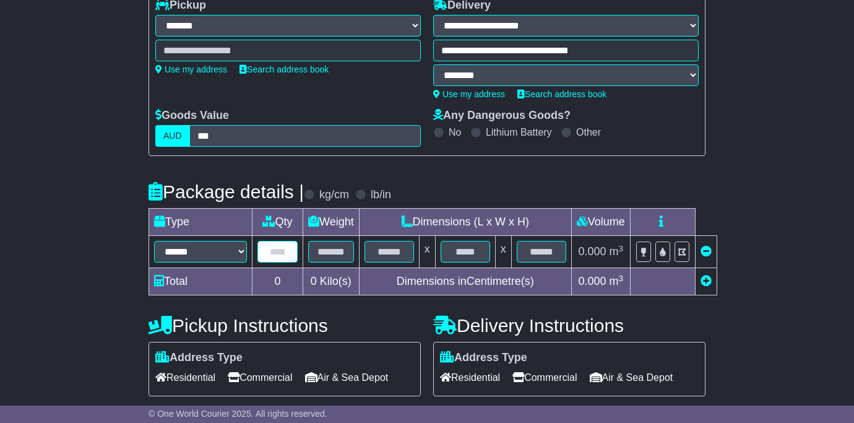  What do you see at coordinates (278, 222) in the screenshot?
I see `td: Qty` at bounding box center [278, 222].